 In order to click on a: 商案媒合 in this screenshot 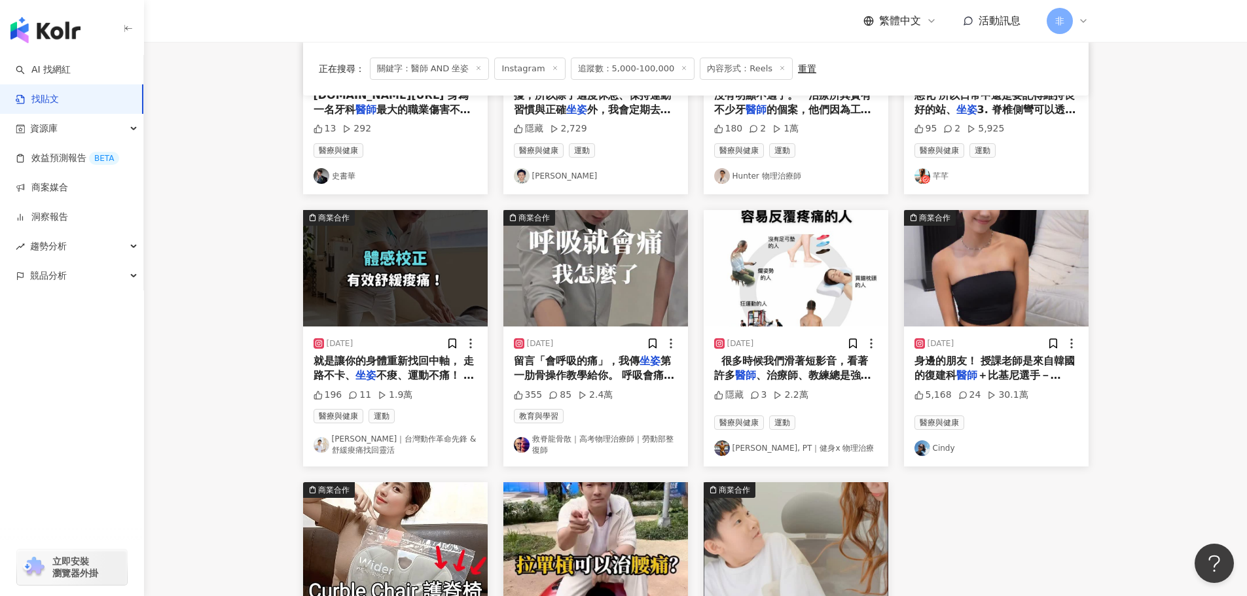, I will do `click(42, 188)`.